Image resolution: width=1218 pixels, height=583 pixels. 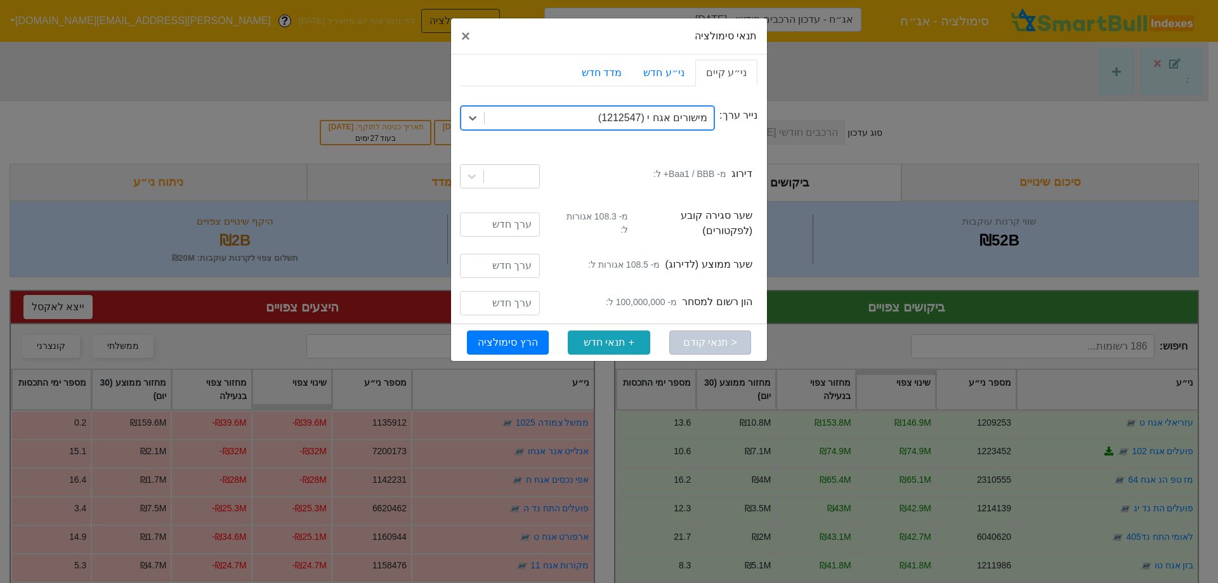 What do you see at coordinates (738, 115) in the screenshot?
I see `label: נייר ערך:` at bounding box center [738, 115].